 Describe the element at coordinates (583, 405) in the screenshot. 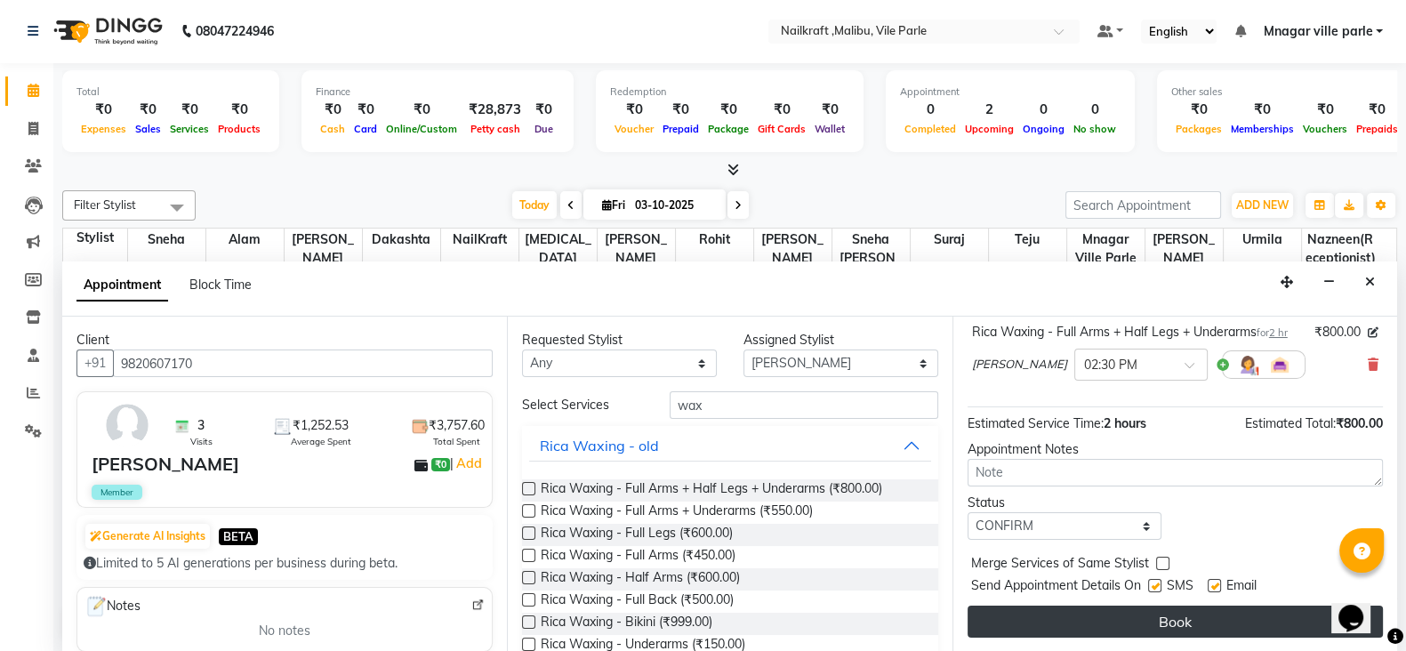

I see `div: Select Services` at that location.